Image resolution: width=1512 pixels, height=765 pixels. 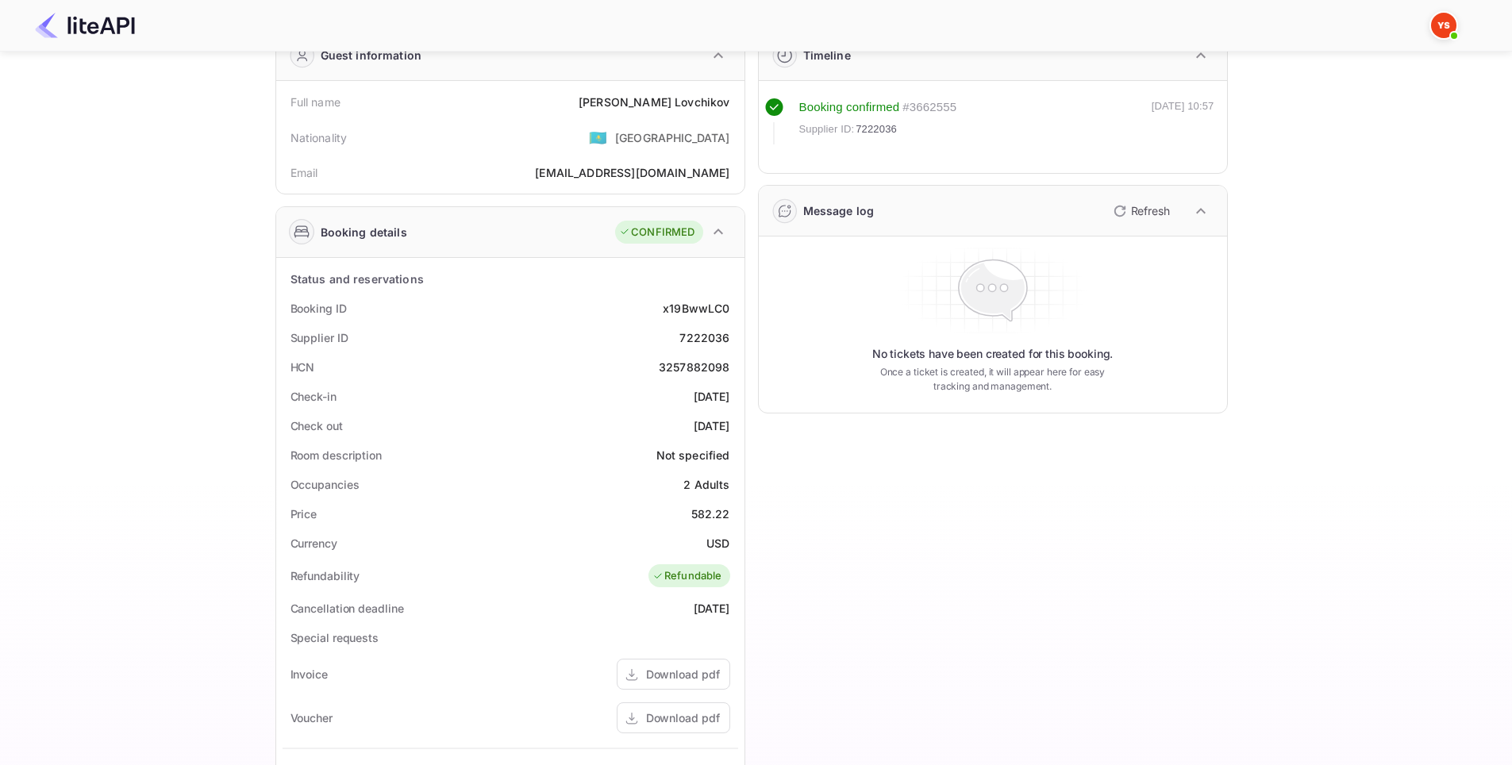 I want to click on img: Yandex Support, so click(x=1444, y=25).